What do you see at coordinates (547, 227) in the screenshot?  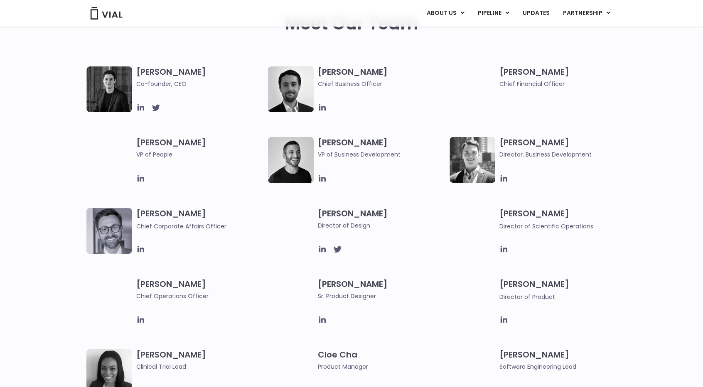 I see `span: Director of Scientific Operations` at bounding box center [547, 227].